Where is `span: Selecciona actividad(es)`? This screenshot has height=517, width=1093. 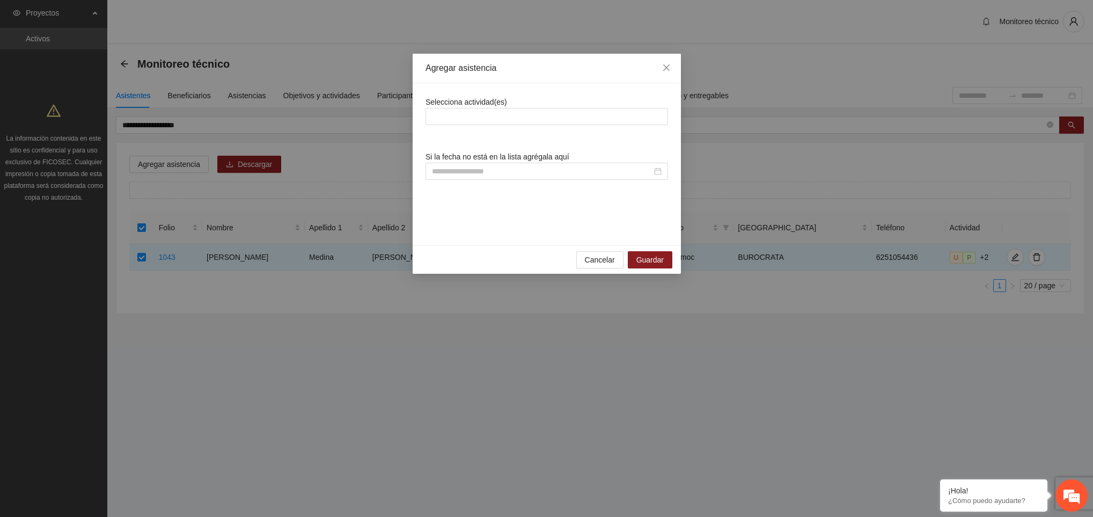
span: Selecciona actividad(es) is located at coordinates (466, 102).